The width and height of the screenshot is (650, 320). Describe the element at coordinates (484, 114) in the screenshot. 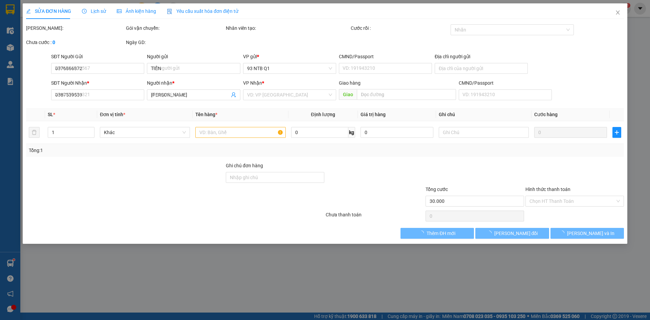

I see `th: Ghi chú` at that location.